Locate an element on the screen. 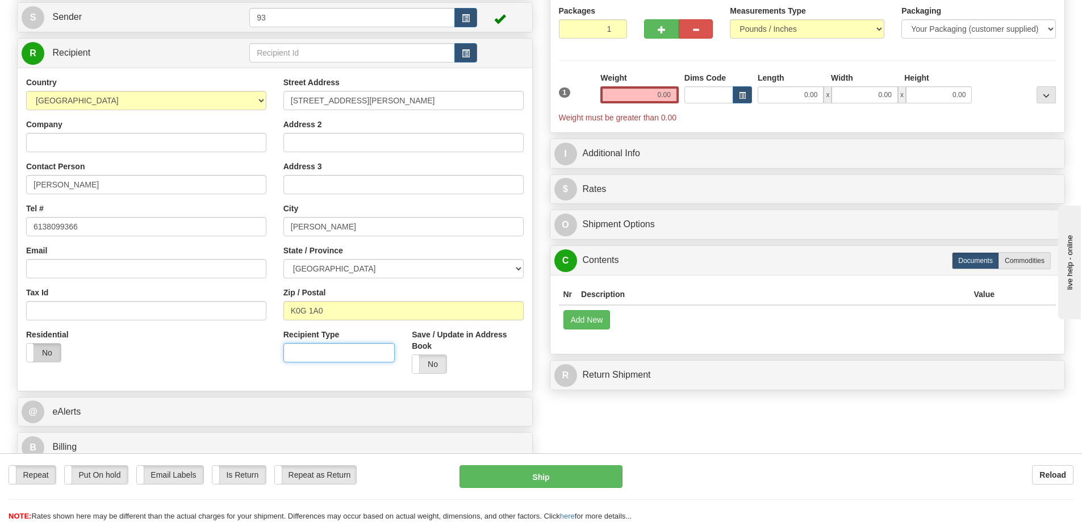  label: Street Address is located at coordinates (311, 82).